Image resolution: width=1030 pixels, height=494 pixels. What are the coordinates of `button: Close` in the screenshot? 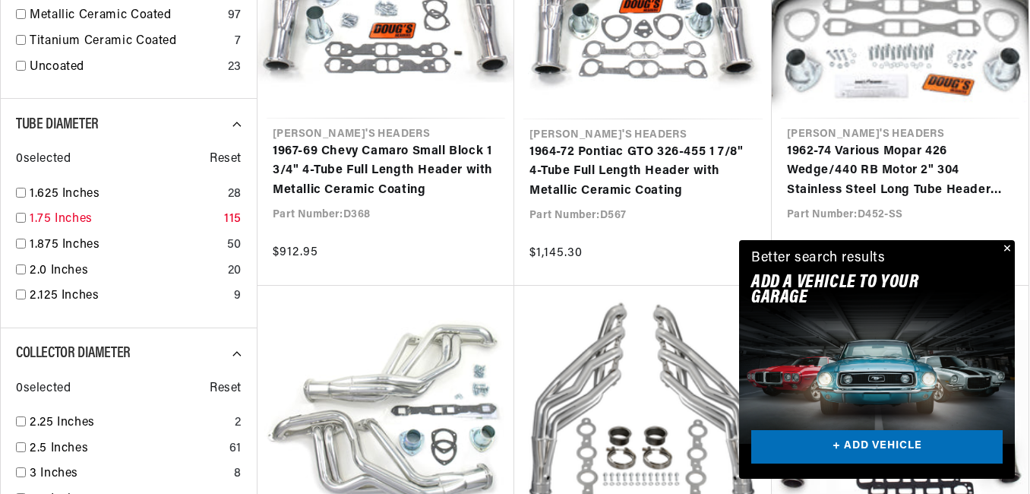 It's located at (1006, 249).